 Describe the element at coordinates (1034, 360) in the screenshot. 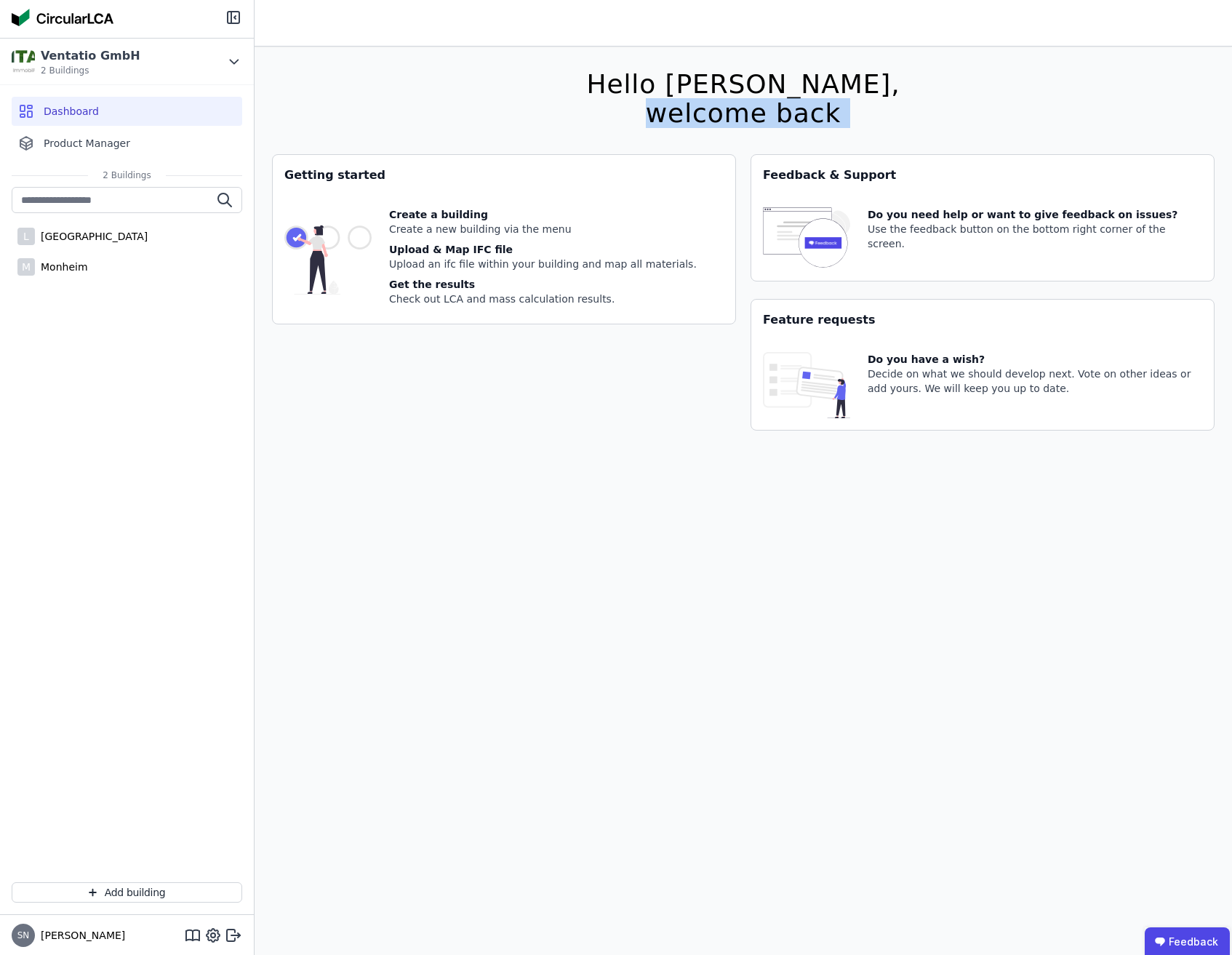

I see `div: Do you have a wish?` at that location.